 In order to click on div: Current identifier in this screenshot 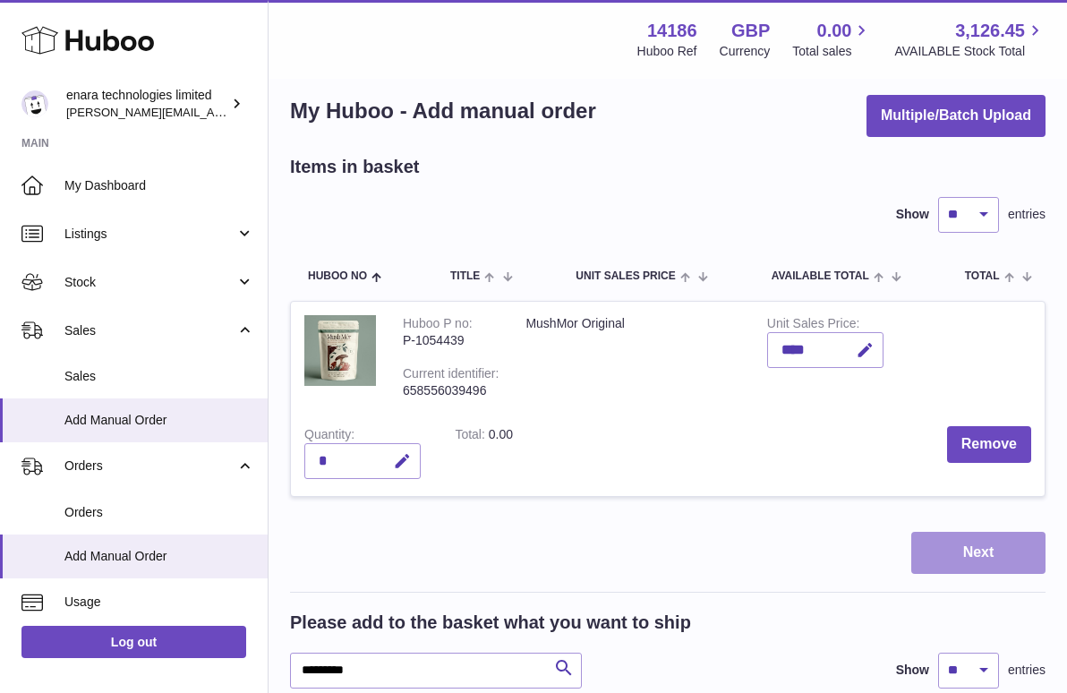, I will do `click(450, 375)`.